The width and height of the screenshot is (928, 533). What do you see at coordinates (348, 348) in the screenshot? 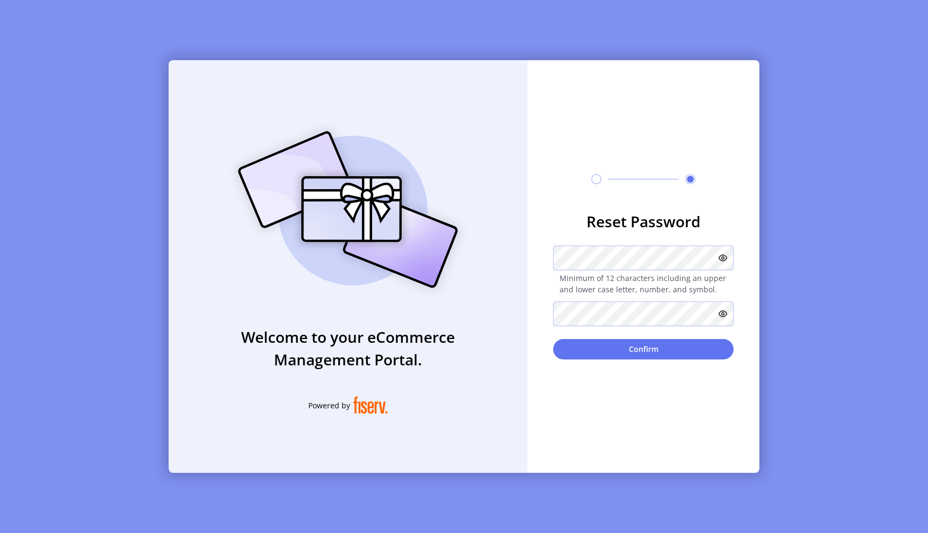
I see `h3: Welcome to your eCommerce Management Portal.` at bounding box center [348, 348].